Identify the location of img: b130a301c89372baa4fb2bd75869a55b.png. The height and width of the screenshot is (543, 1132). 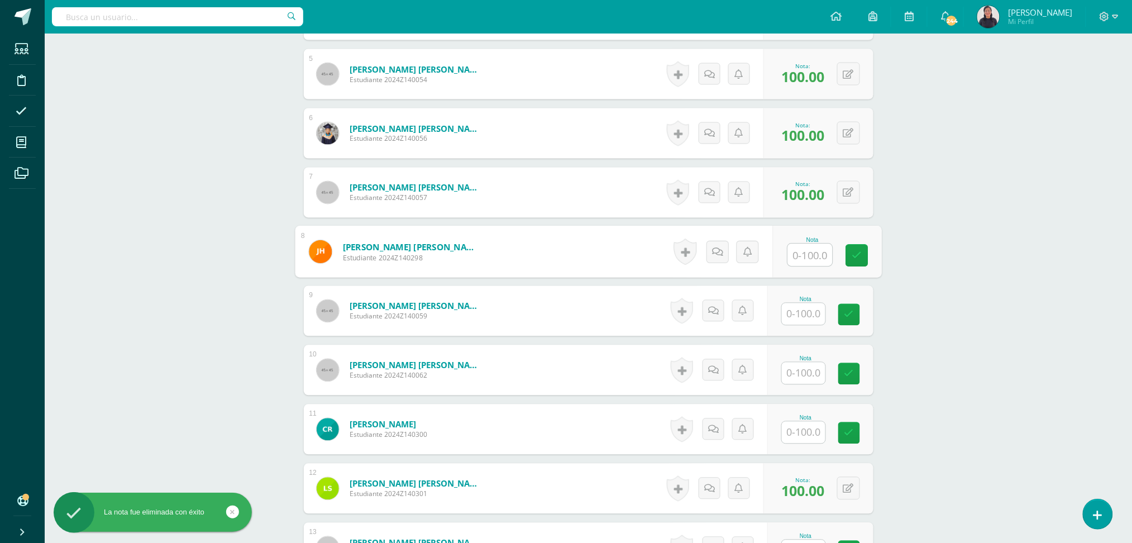
(328, 489).